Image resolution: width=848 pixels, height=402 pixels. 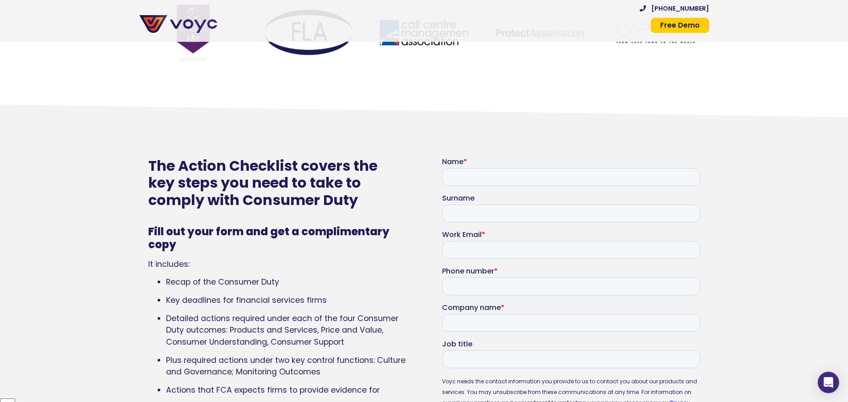 I want to click on p: Recap of the Consumer Duty, so click(x=288, y=282).